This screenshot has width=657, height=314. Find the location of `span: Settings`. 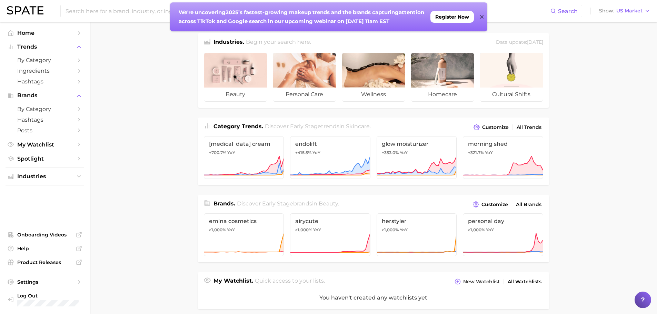

span: Settings is located at coordinates (45, 282).